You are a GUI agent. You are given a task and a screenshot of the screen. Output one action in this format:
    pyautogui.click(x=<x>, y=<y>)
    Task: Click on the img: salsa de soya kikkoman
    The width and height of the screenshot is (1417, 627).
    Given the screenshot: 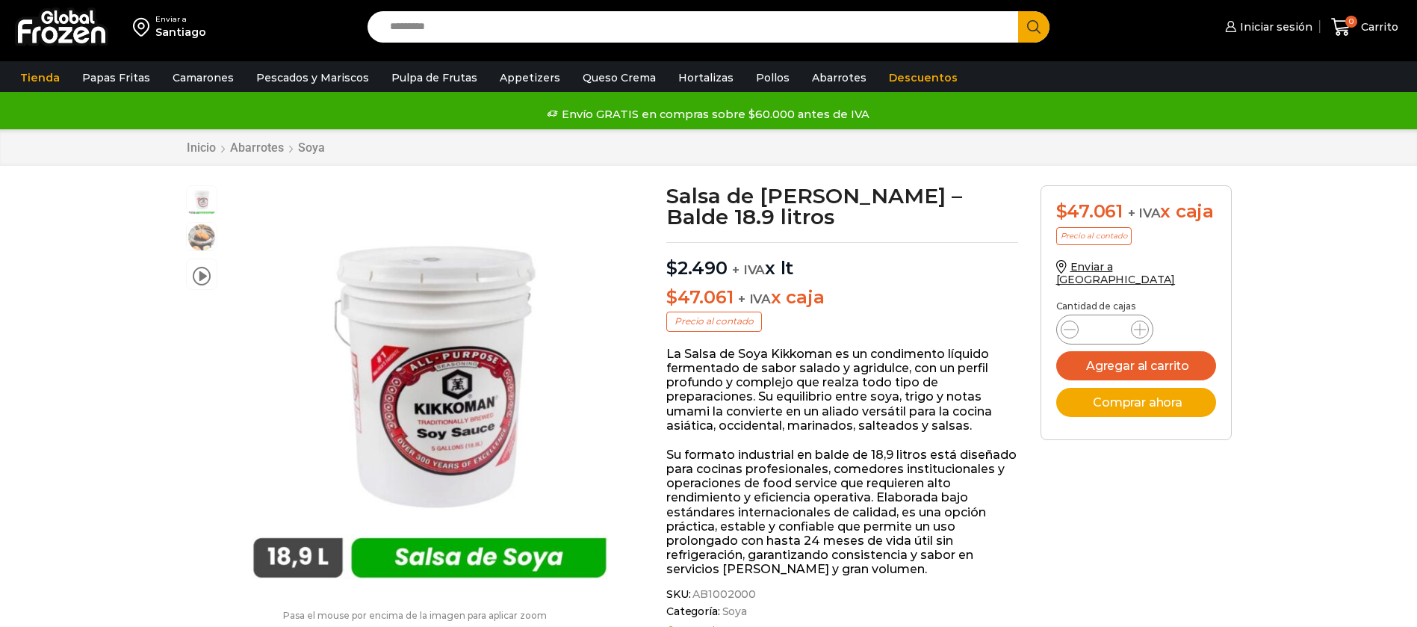 What is the action you would take?
    pyautogui.click(x=429, y=390)
    